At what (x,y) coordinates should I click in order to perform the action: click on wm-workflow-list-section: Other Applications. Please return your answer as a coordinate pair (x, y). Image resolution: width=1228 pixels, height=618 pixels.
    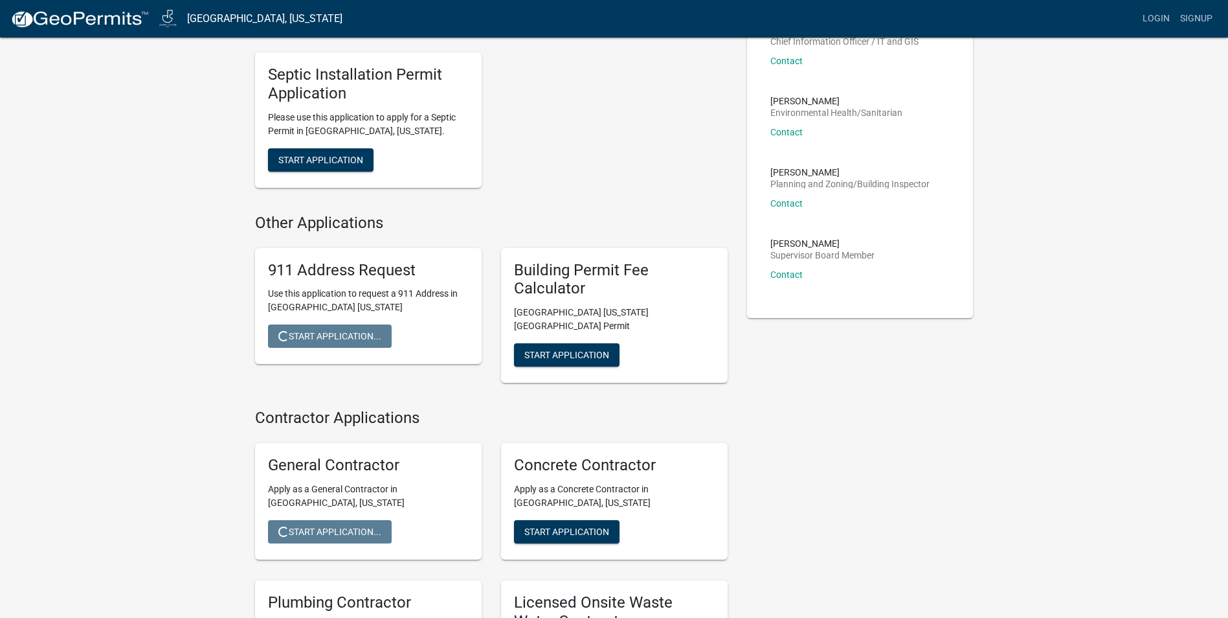
    Looking at the image, I should click on (491, 303).